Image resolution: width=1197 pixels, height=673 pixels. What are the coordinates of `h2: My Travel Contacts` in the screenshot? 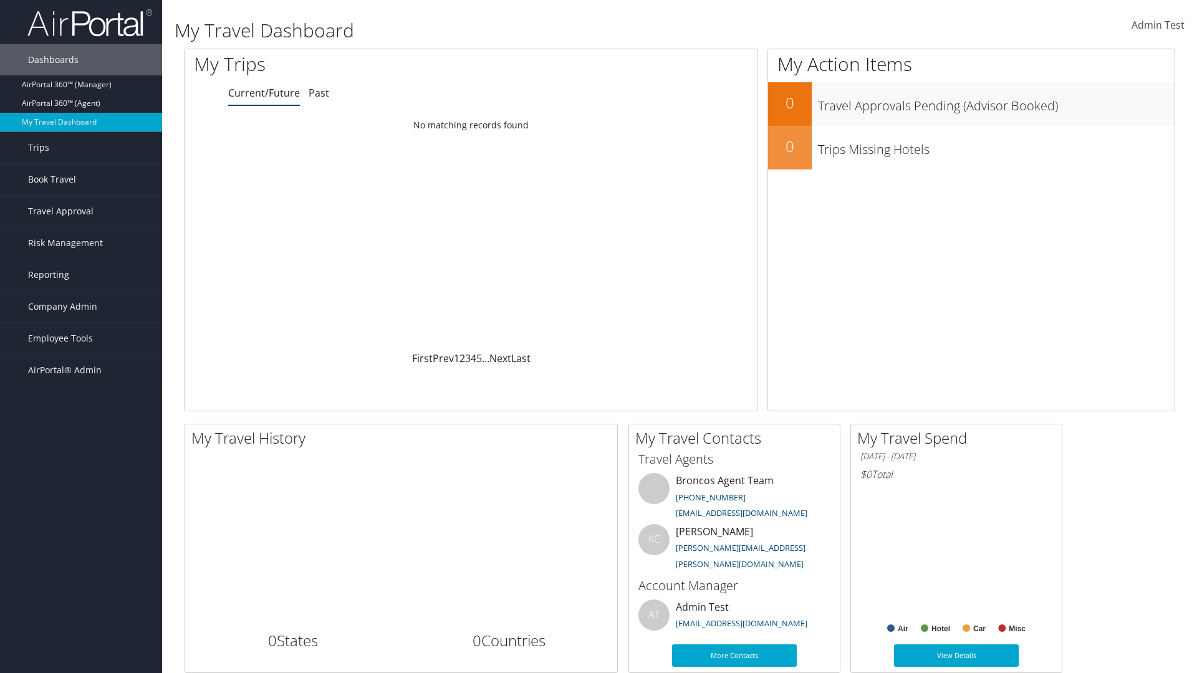 It's located at (738, 438).